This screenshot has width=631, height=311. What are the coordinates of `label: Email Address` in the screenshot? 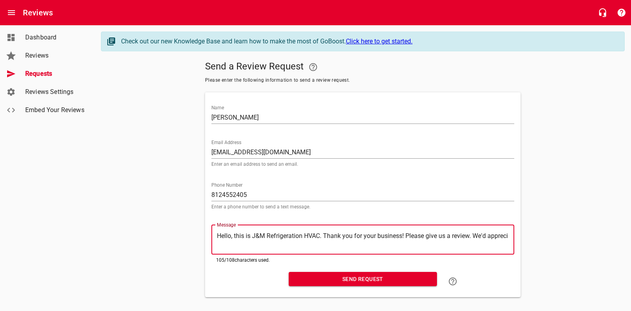 It's located at (226, 142).